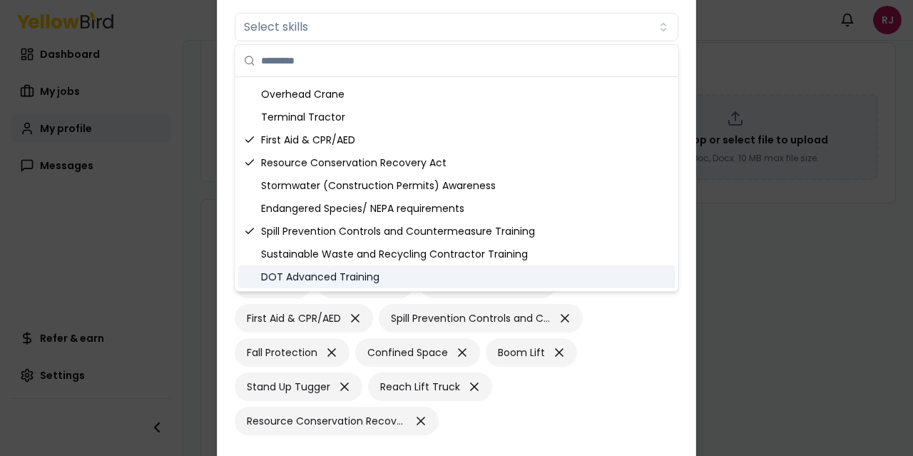 The height and width of the screenshot is (456, 913). I want to click on div: Boom Lift, so click(532, 352).